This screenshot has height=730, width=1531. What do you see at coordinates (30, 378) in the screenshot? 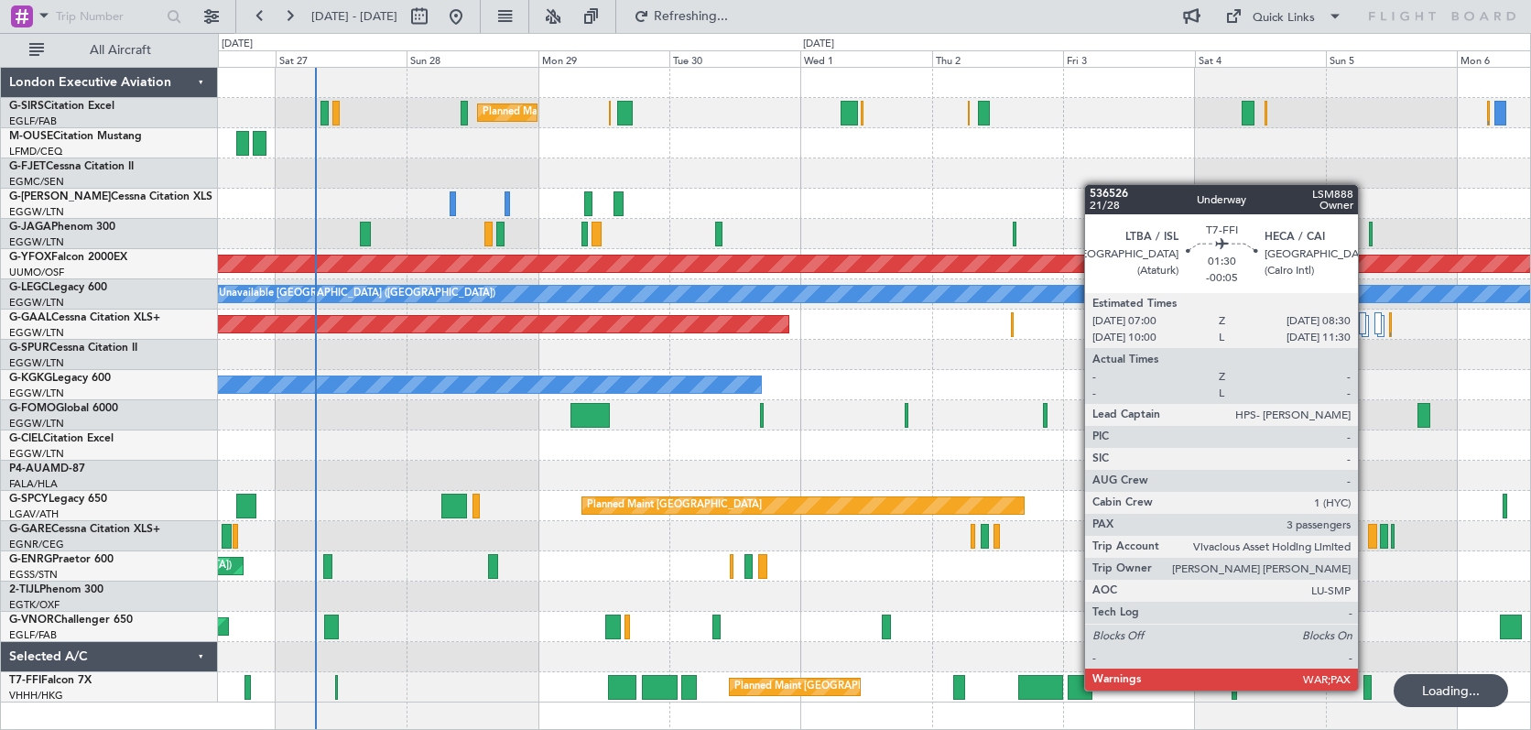
I see `span: G-KGKG` at bounding box center [30, 378].